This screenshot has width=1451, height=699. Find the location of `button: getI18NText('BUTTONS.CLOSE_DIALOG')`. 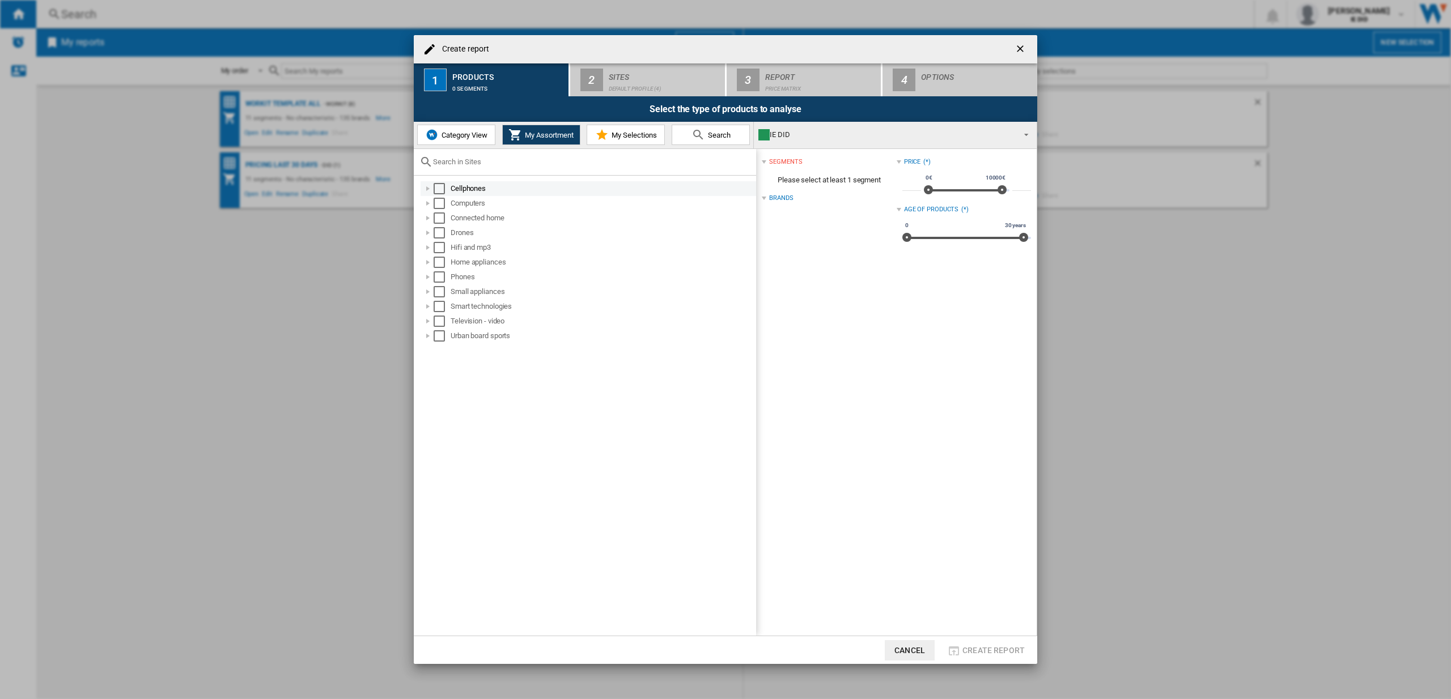

button: getI18NText('BUTTONS.CLOSE_DIALOG') is located at coordinates (1021, 49).